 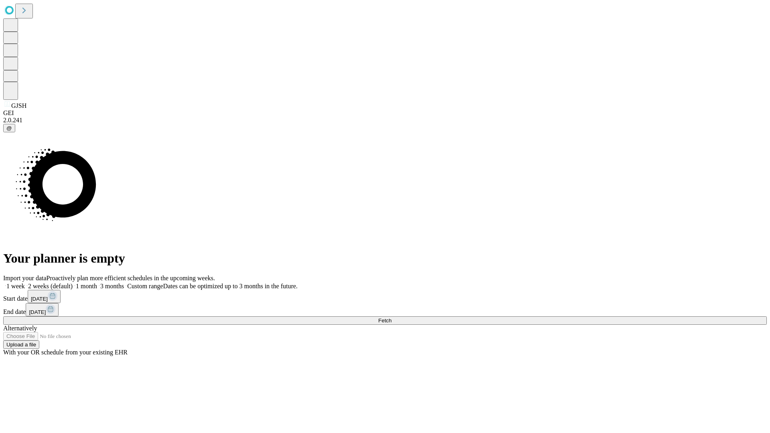 I want to click on span: With your OR schedule from your existing EHR, so click(x=65, y=352).